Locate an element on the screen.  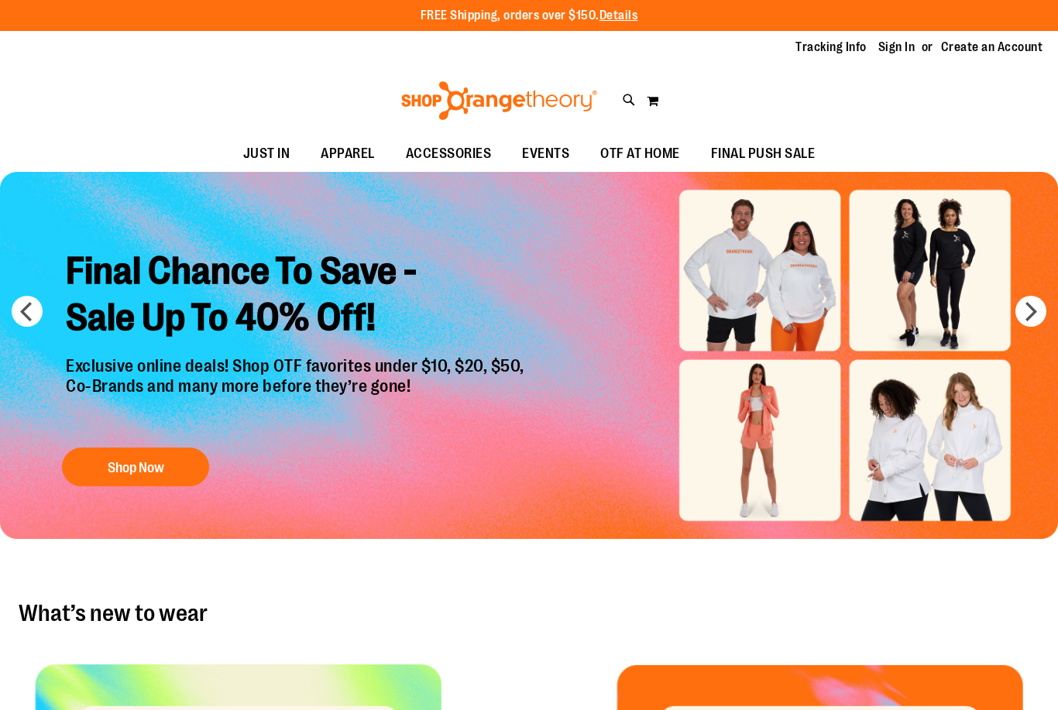
span: FINAL PUSH SALE is located at coordinates (763, 153).